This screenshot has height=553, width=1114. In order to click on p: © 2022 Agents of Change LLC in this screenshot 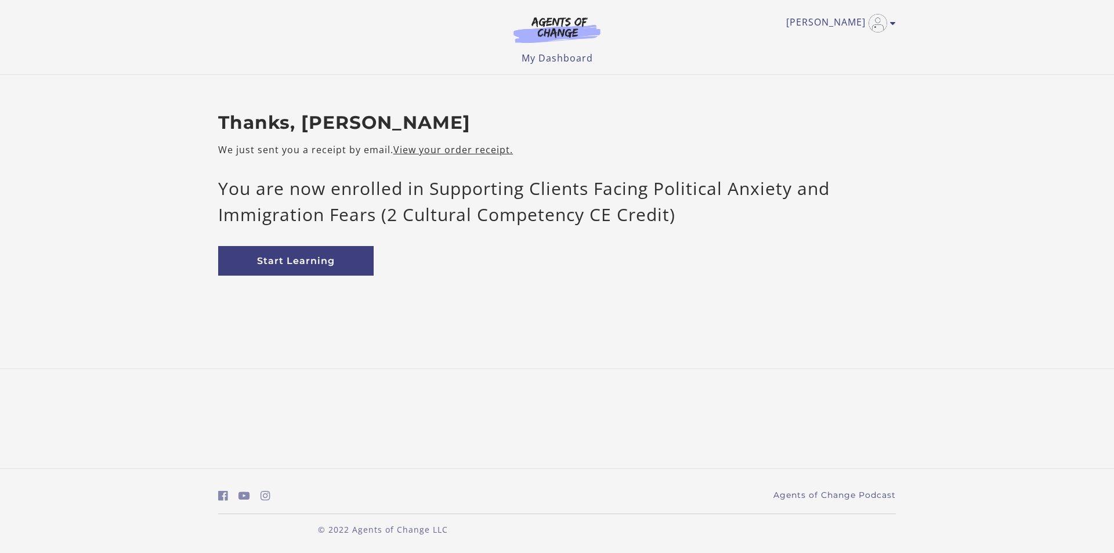, I will do `click(383, 529)`.